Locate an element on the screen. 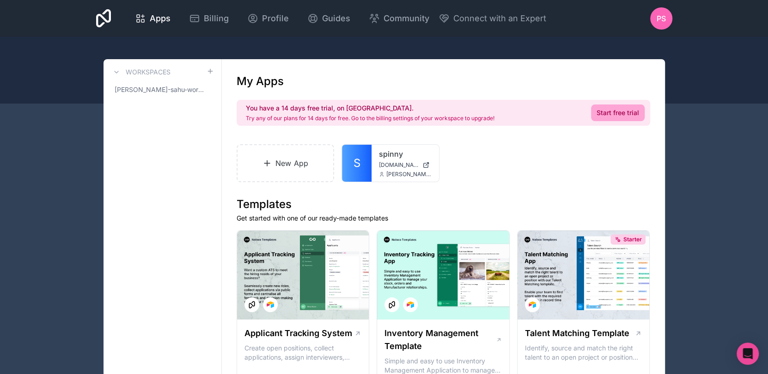 The width and height of the screenshot is (768, 374). a: New App is located at coordinates (285, 163).